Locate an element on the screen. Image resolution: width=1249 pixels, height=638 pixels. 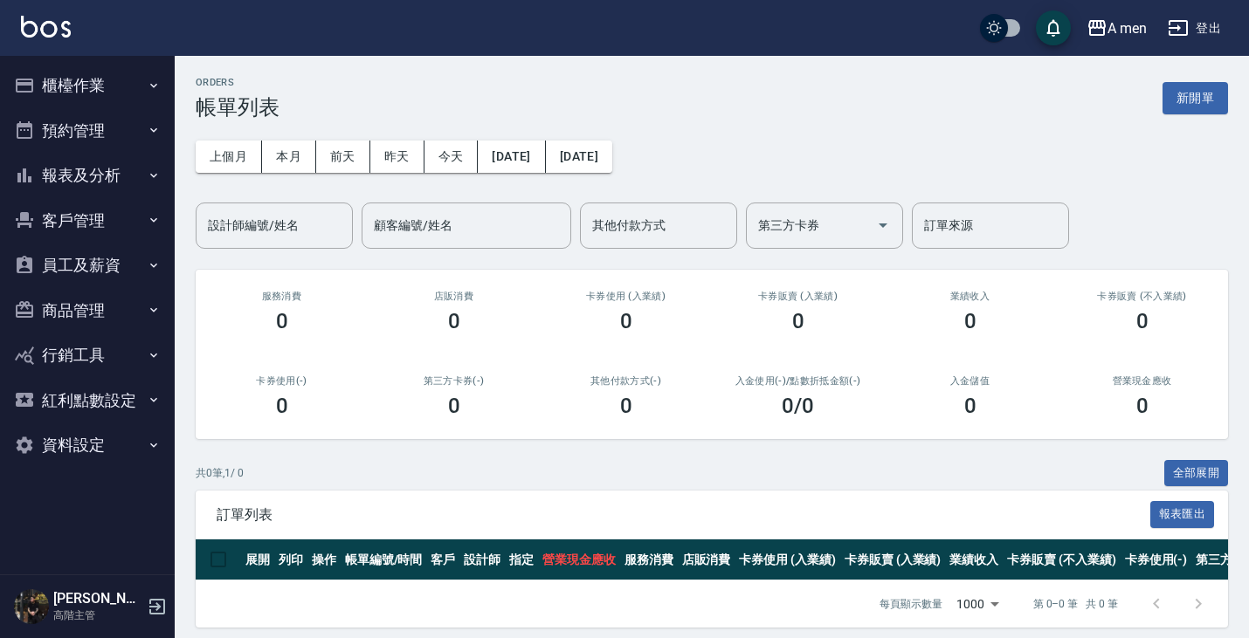
p: 每頁顯示數量 is located at coordinates (911, 604).